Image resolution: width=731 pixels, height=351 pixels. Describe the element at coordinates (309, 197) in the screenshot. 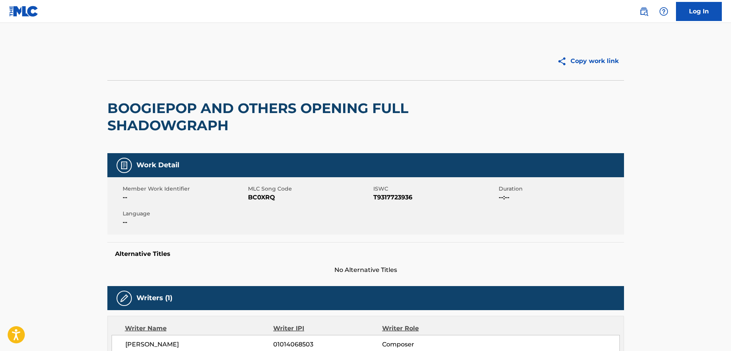

I see `span: BC0XRQ` at that location.